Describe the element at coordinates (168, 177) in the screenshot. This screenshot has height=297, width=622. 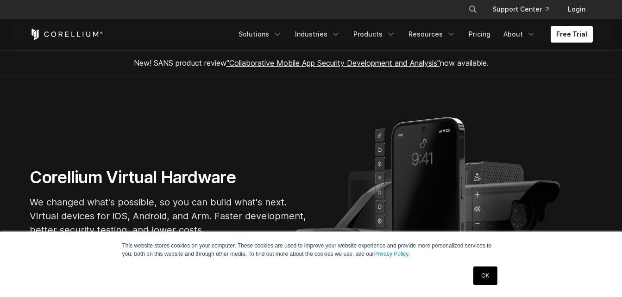
I see `h1: Corellium Virtual Hardware` at that location.